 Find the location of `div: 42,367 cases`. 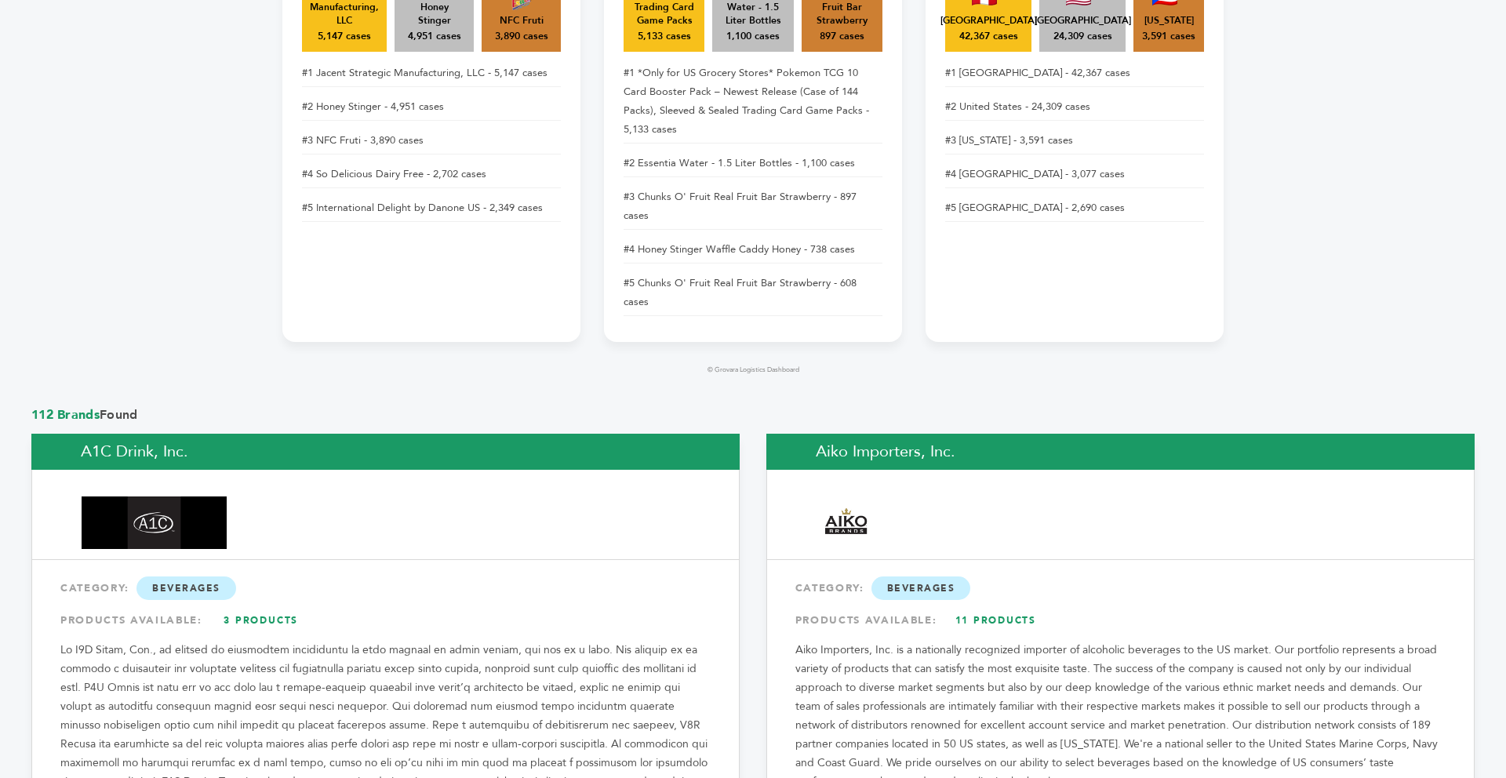

div: 42,367 cases is located at coordinates (988, 37).